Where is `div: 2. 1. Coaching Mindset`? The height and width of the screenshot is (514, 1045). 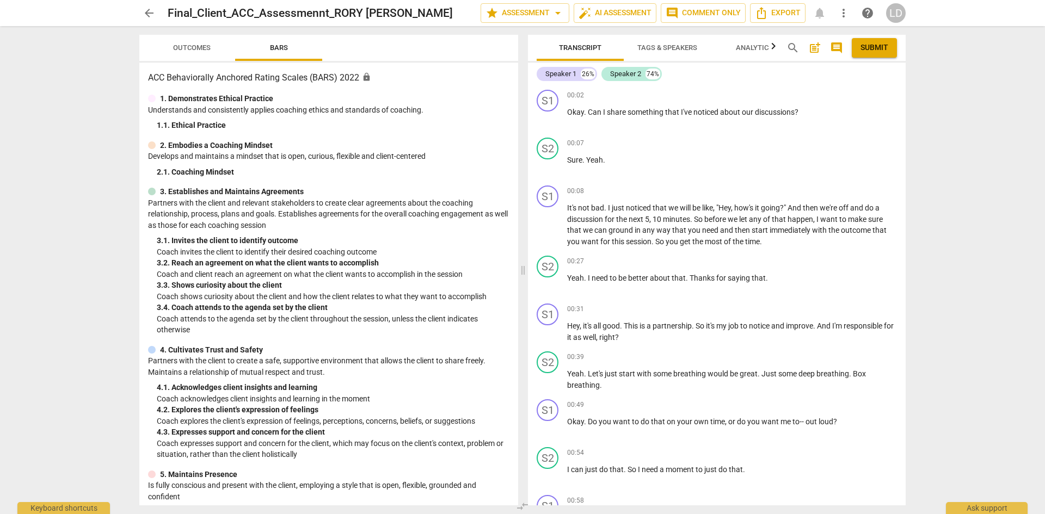 div: 2. 1. Coaching Mindset is located at coordinates (333, 172).